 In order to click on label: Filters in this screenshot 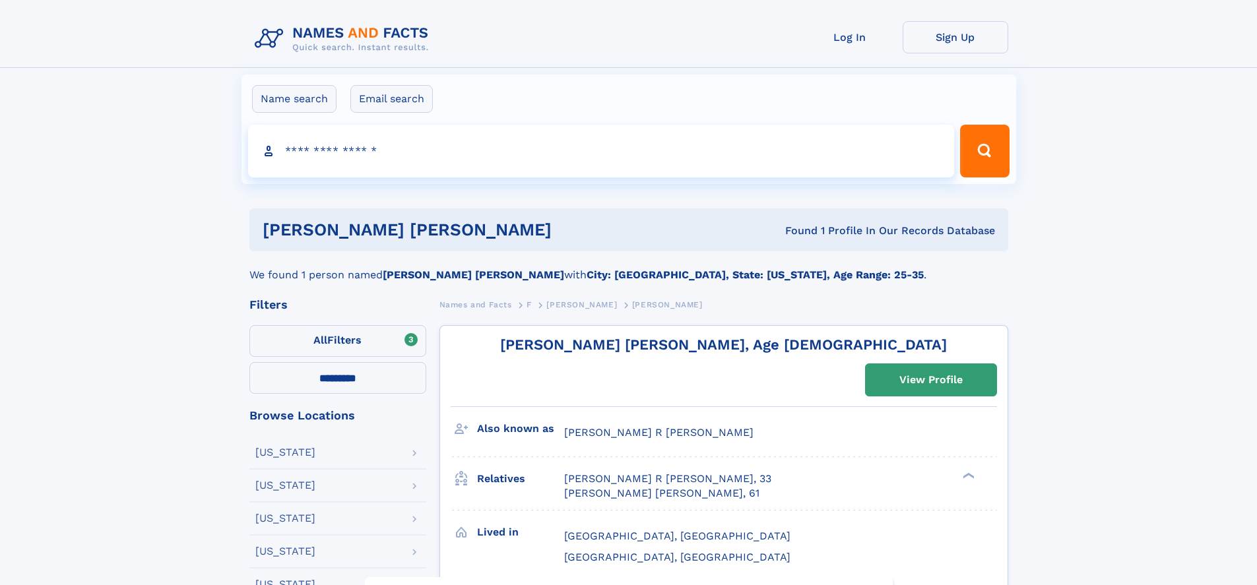, I will do `click(338, 341)`.